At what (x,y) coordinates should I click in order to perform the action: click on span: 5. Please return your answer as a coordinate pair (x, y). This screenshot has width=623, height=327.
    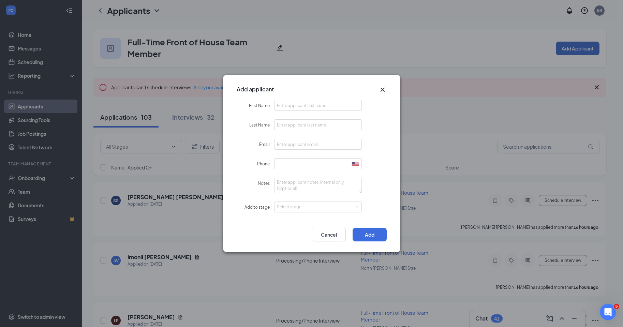
    Looking at the image, I should click on (616, 307).